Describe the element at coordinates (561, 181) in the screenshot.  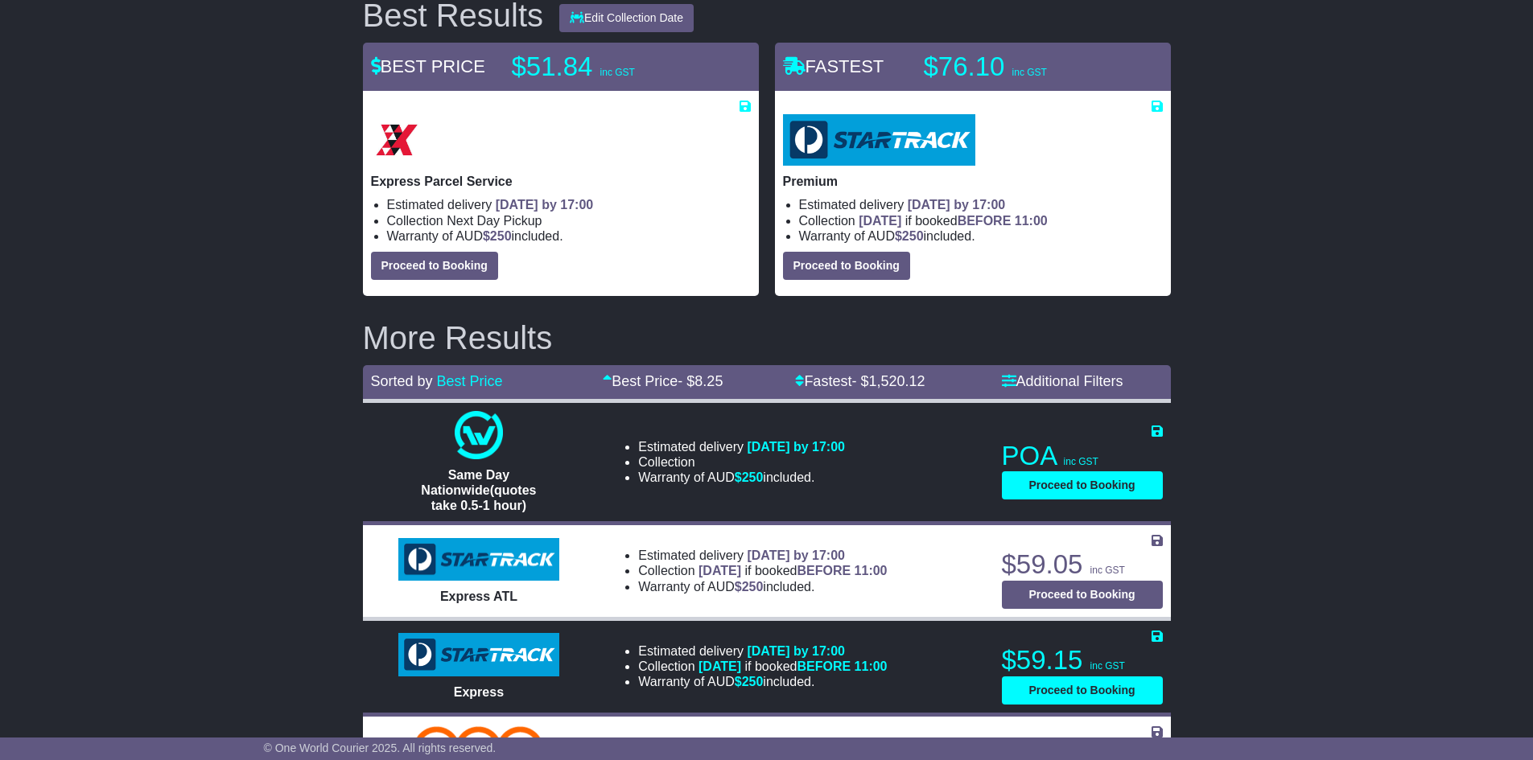
I see `p: Express Parcel Service` at that location.